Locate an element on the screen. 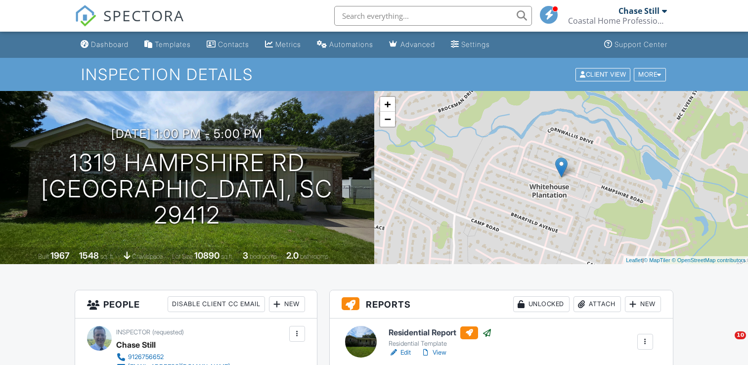  a: Edit is located at coordinates (399, 352).